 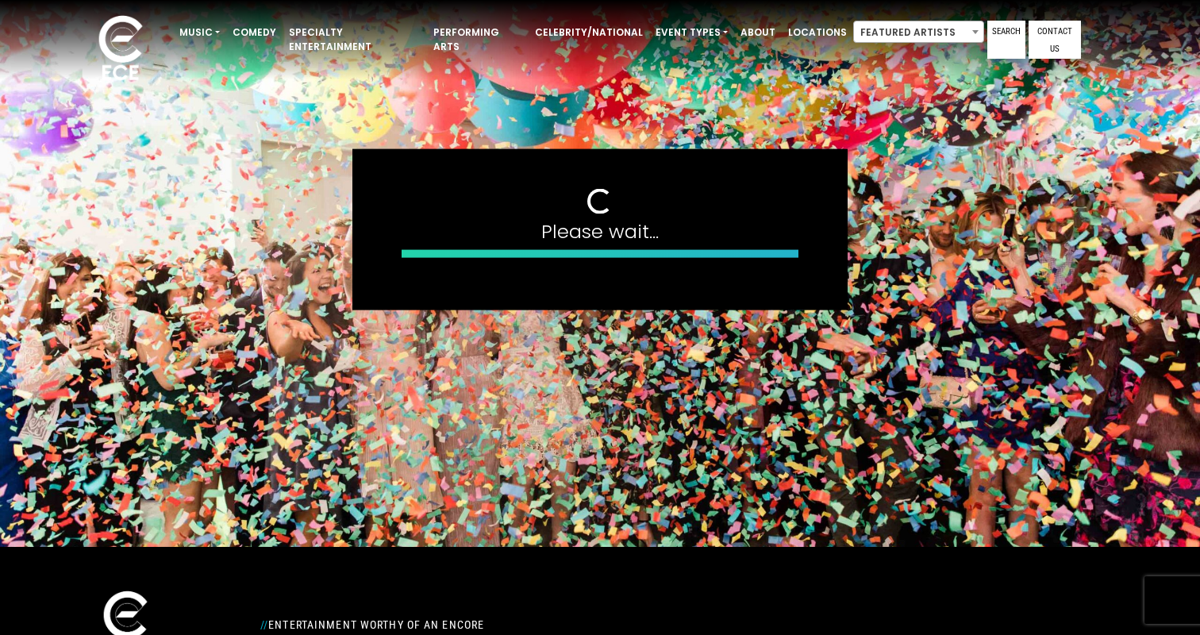 I want to click on img: ece_new_logo_whitev2-1.png, so click(x=121, y=49).